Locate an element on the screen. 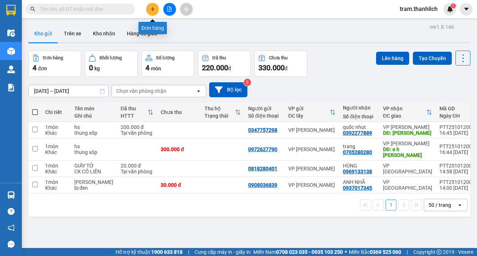 The height and width of the screenshot is (256, 477). button: Lên hàng is located at coordinates (392, 58).